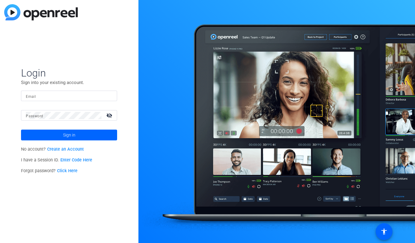  Describe the element at coordinates (384, 232) in the screenshot. I see `mat-icon: accessibility` at that location.